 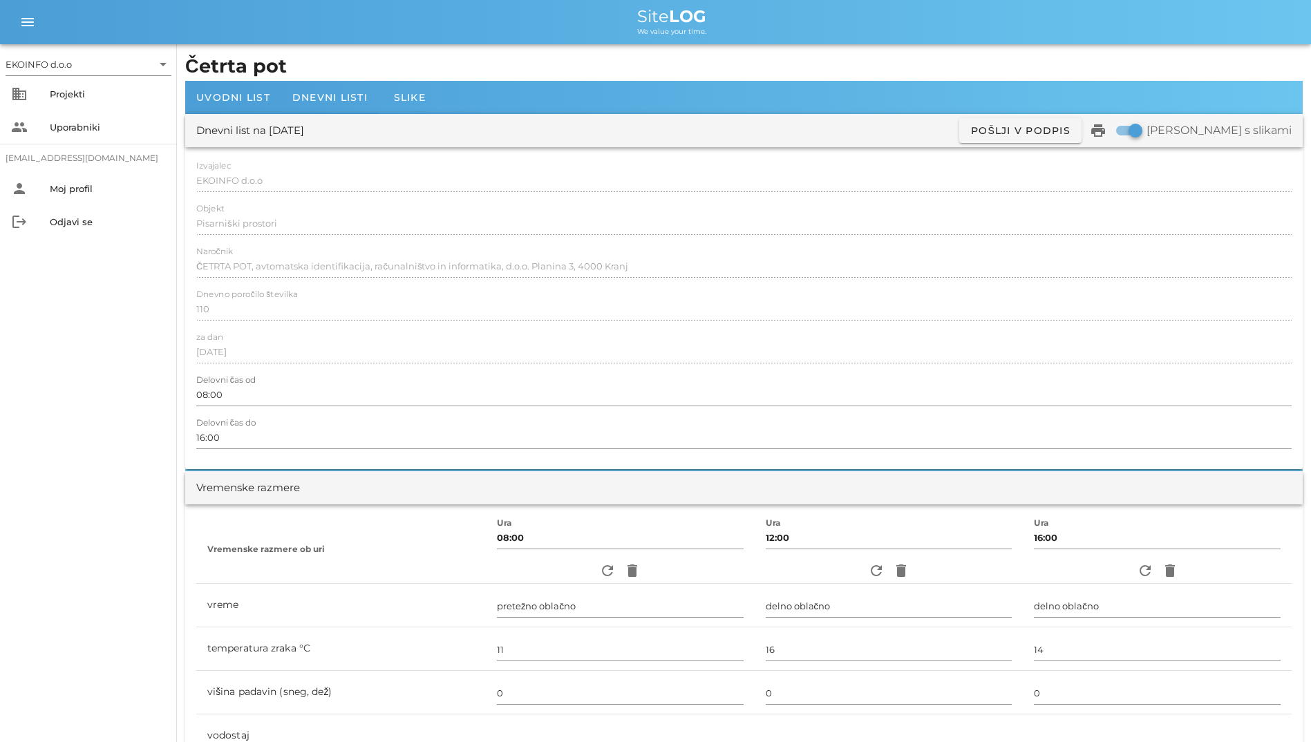 I want to click on label: Izvajalec, so click(x=214, y=166).